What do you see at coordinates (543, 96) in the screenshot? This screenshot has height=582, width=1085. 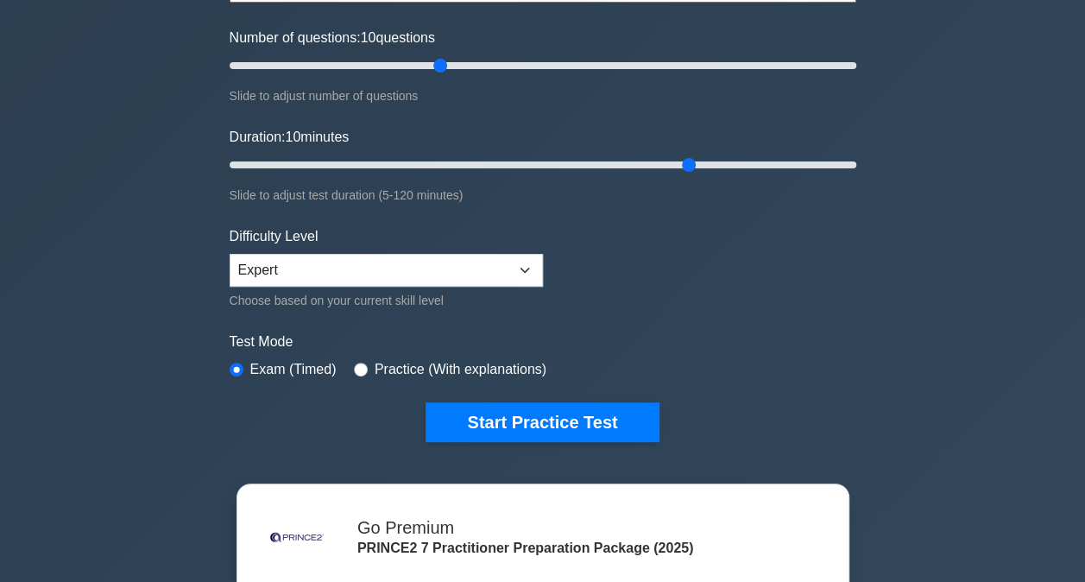 I see `div: Slide to adjust number of questions` at bounding box center [543, 96].